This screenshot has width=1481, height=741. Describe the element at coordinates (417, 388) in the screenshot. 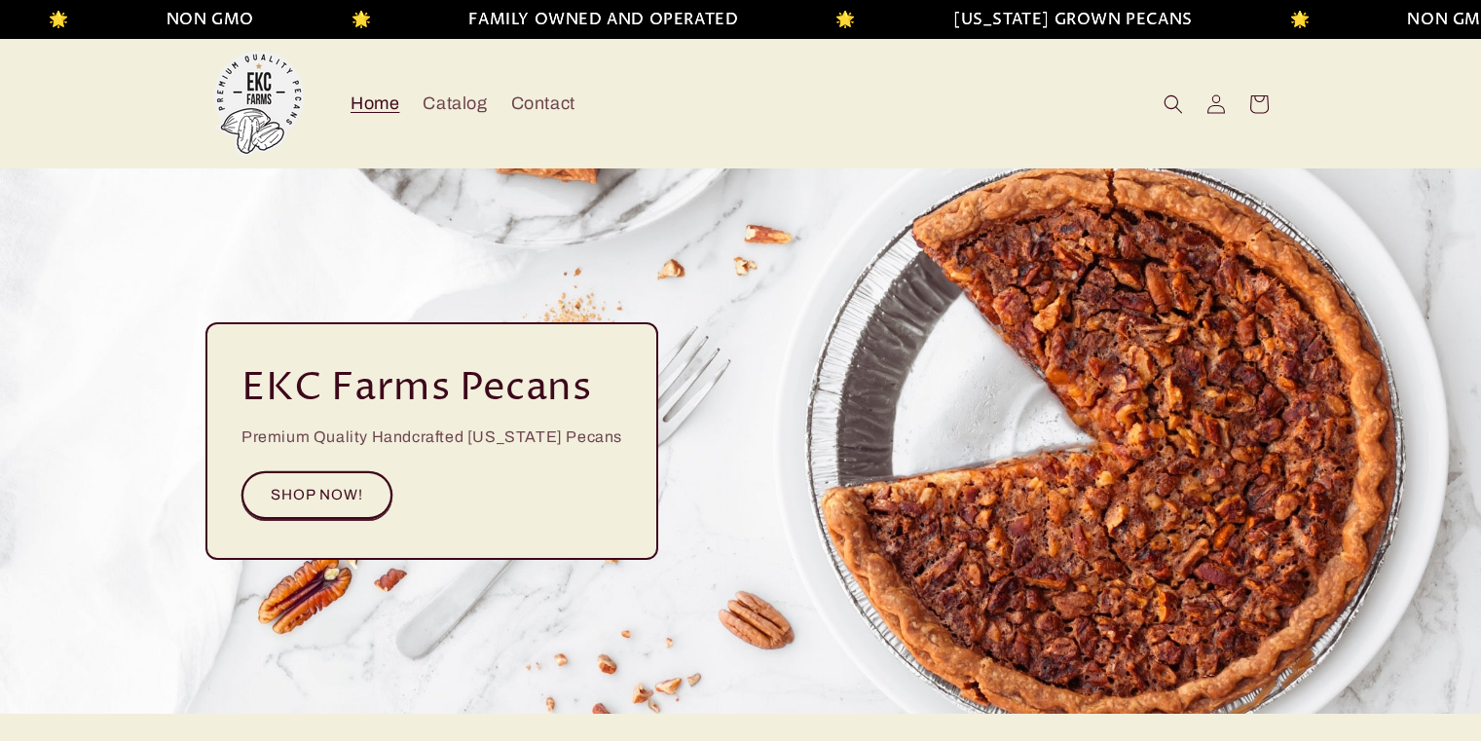

I see `h2: EKC Farms Pecans` at that location.